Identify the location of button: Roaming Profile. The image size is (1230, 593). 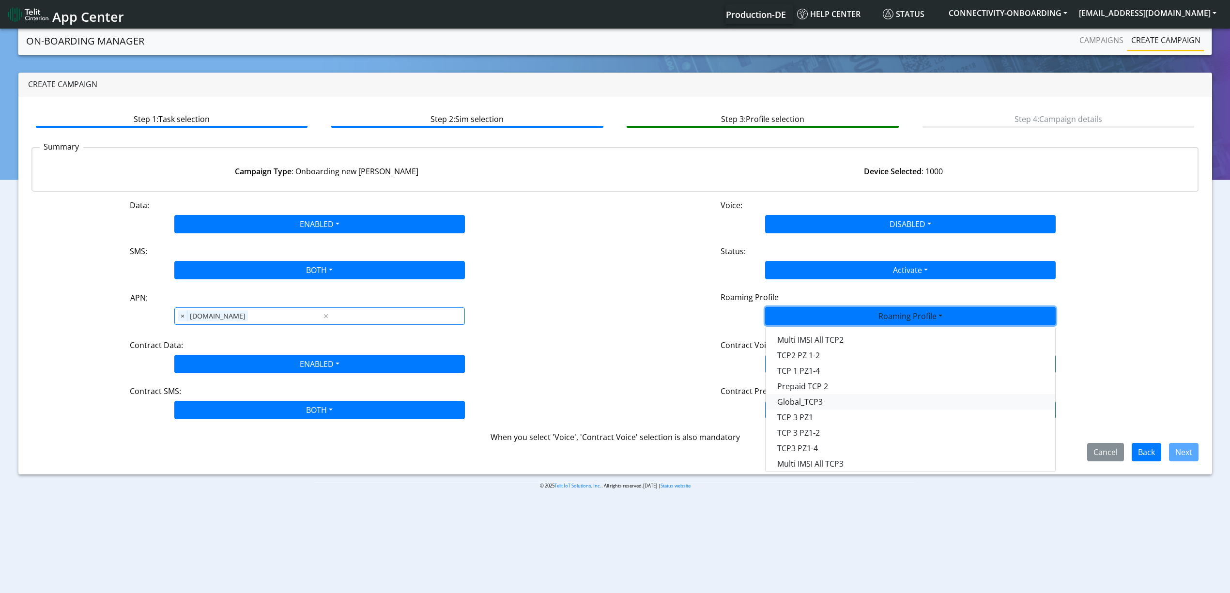
(910, 316).